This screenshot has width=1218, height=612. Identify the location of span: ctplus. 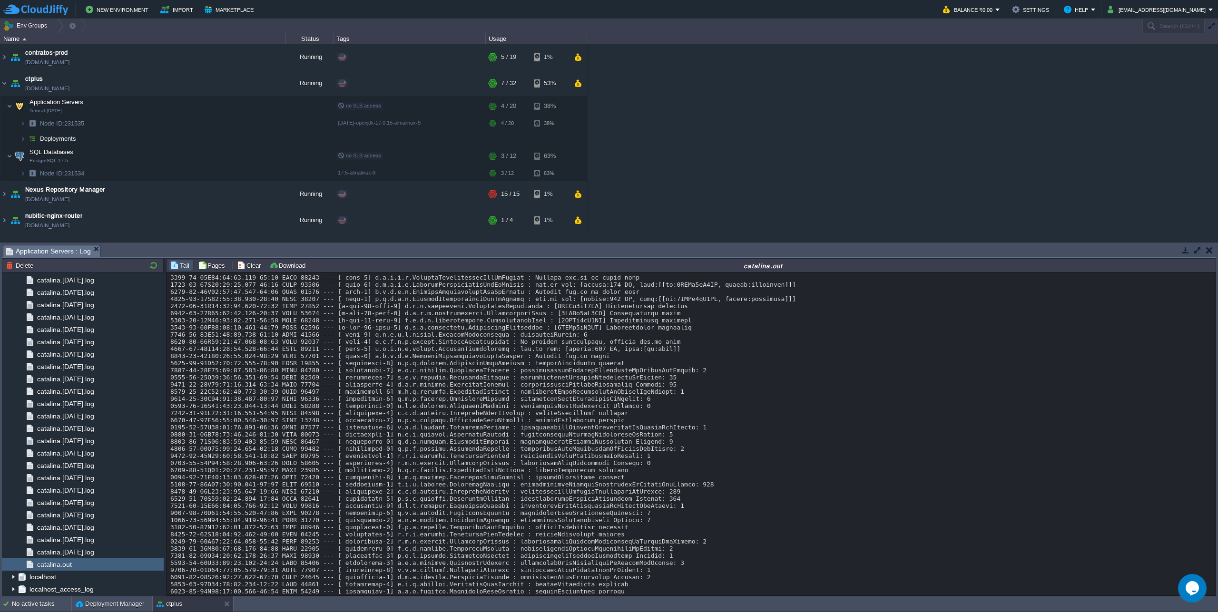
(34, 79).